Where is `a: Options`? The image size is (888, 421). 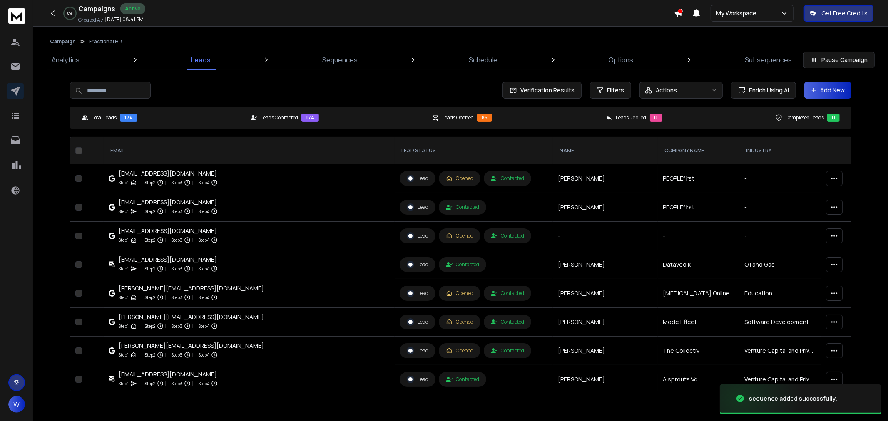
a: Options is located at coordinates (621, 60).